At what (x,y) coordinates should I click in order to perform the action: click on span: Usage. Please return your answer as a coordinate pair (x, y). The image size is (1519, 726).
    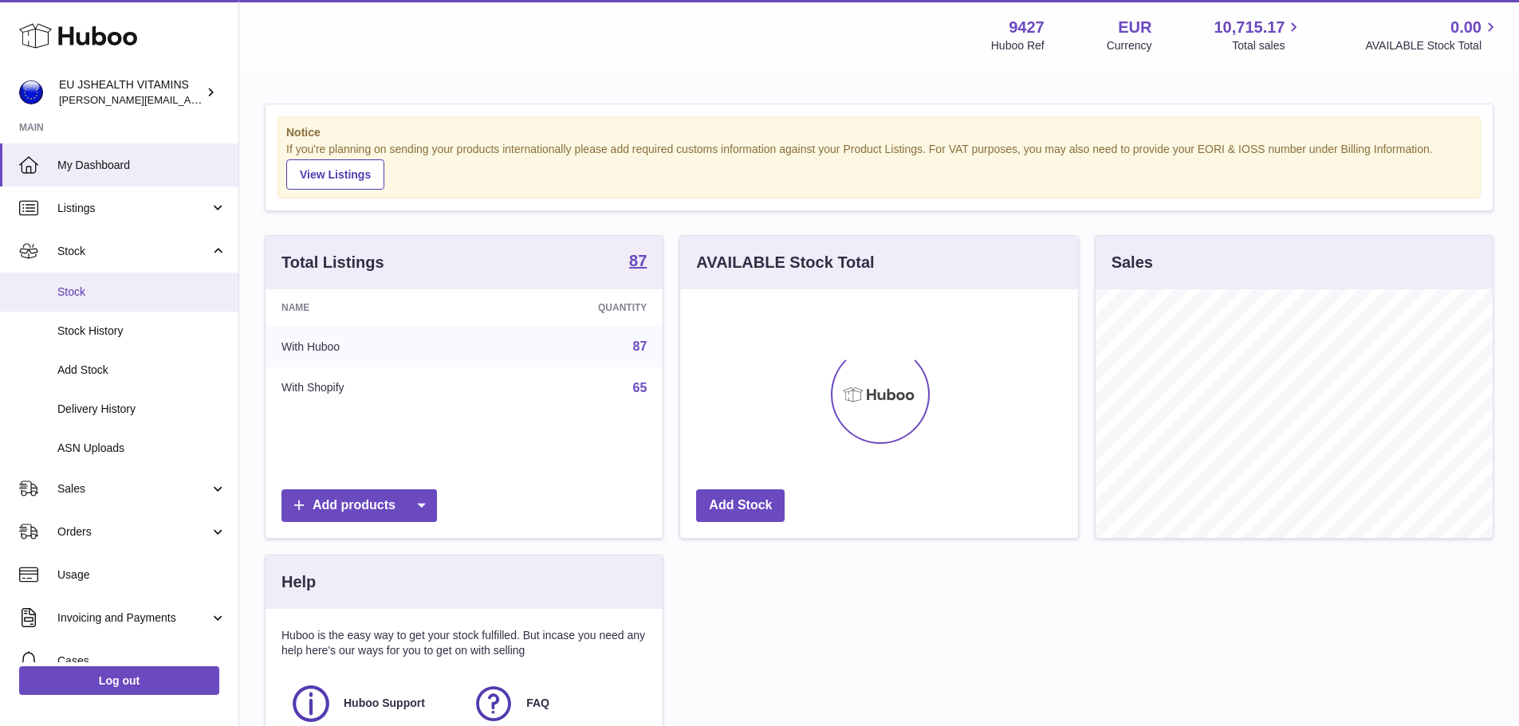
    Looking at the image, I should click on (142, 575).